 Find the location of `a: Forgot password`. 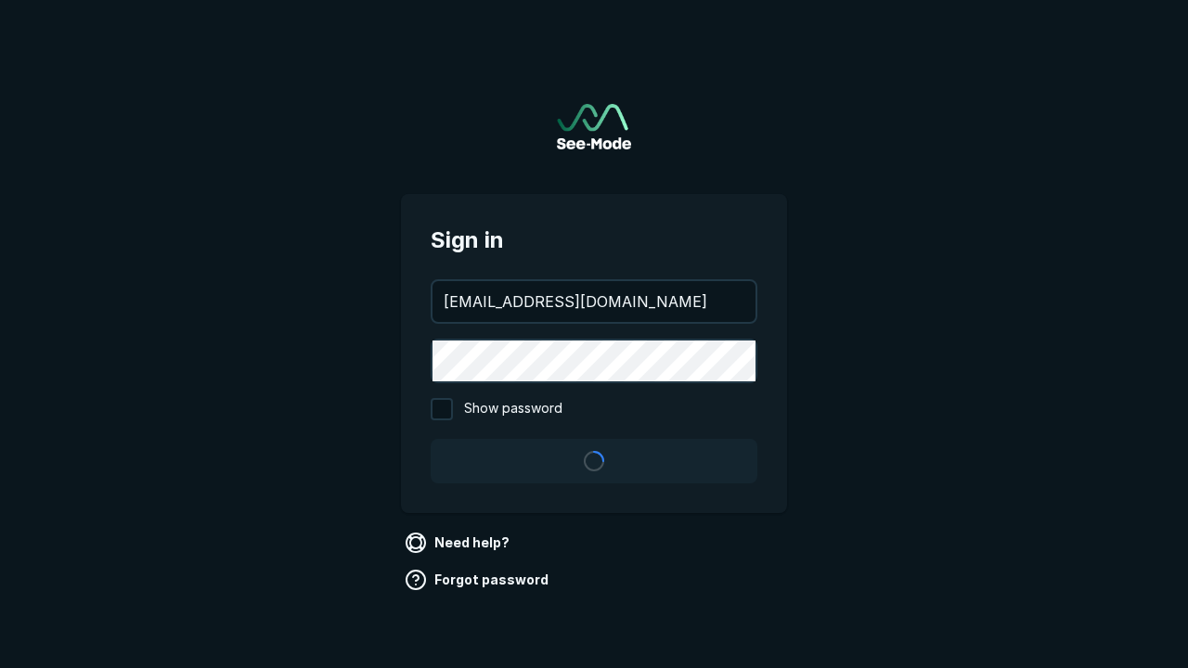

a: Forgot password is located at coordinates (478, 580).